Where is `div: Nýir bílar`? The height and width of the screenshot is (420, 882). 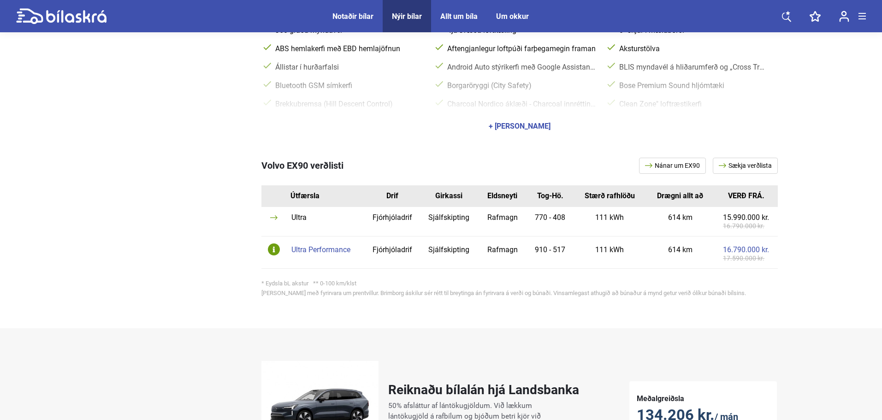
div: Nýir bílar is located at coordinates (407, 16).